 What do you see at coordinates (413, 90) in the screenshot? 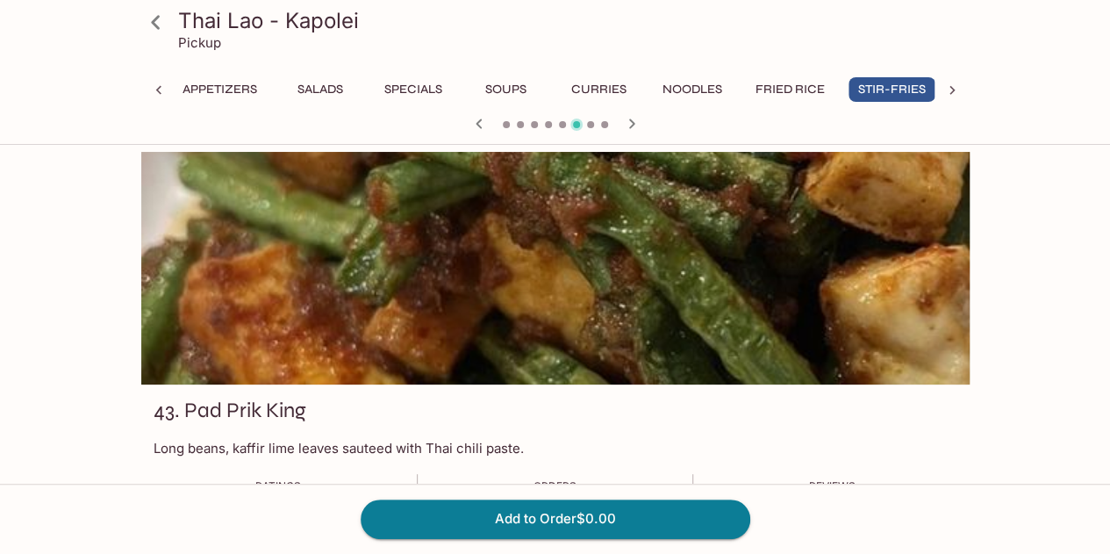
I see `button: Specials` at bounding box center [413, 90].